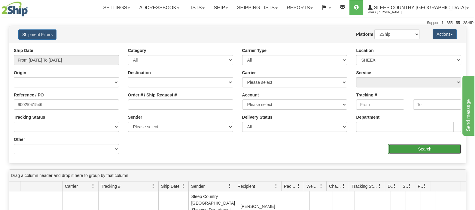 Image resolution: width=475 pixels, height=210 pixels. What do you see at coordinates (425, 186) in the screenshot?
I see `a: Pickup Status filter column settings` at bounding box center [425, 186].